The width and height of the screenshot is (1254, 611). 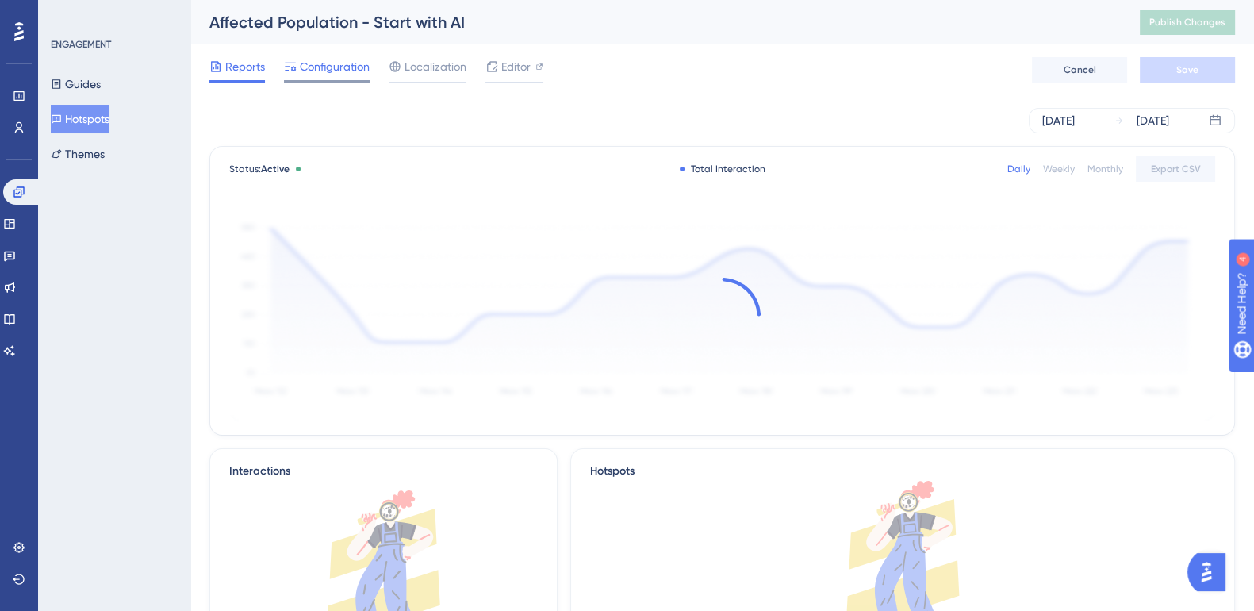 I want to click on span: Editor, so click(x=515, y=67).